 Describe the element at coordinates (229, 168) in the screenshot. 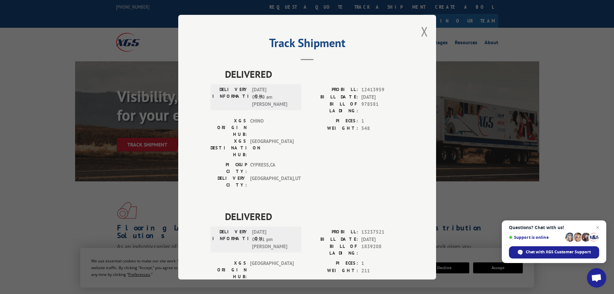

I see `label: PICKUP CITY:` at that location.